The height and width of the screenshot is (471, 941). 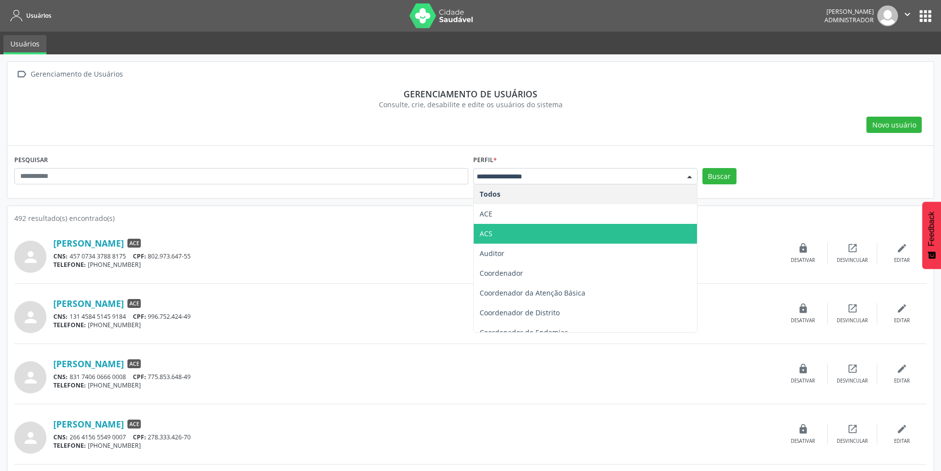 What do you see at coordinates (470, 104) in the screenshot?
I see `div: Consulte, crie, desabilite e edite os usuários do sistema` at bounding box center [470, 104].